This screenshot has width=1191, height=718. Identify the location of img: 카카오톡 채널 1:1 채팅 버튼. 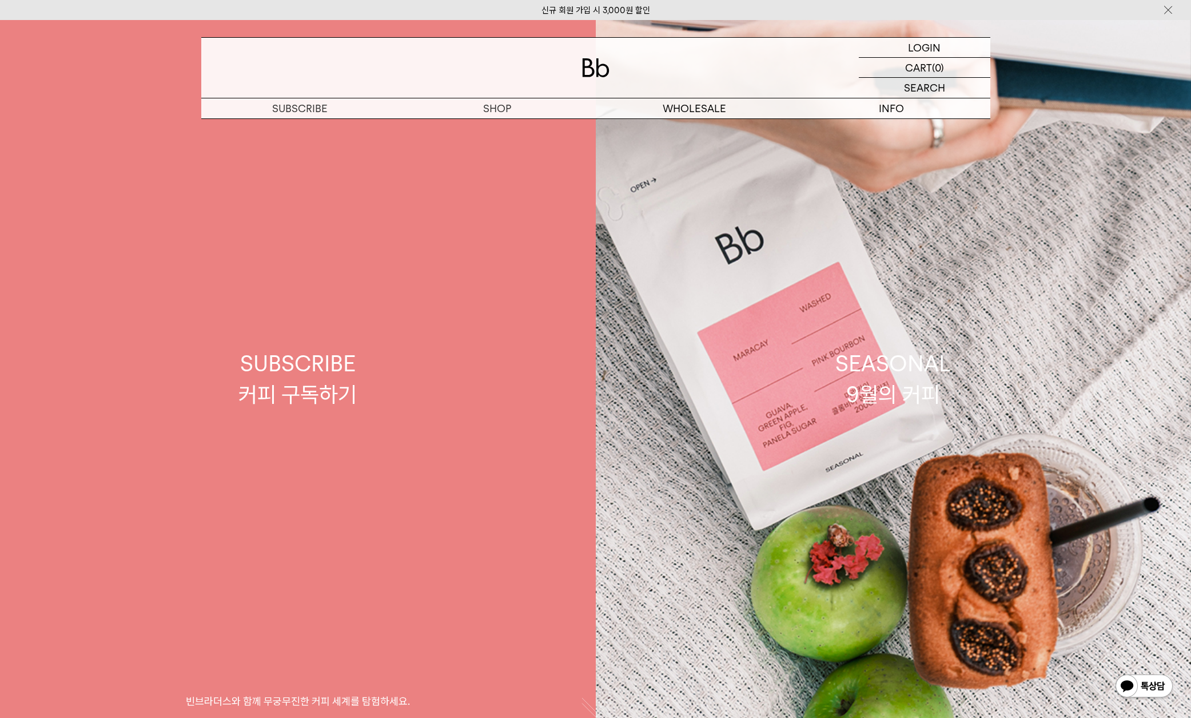
(1144, 687).